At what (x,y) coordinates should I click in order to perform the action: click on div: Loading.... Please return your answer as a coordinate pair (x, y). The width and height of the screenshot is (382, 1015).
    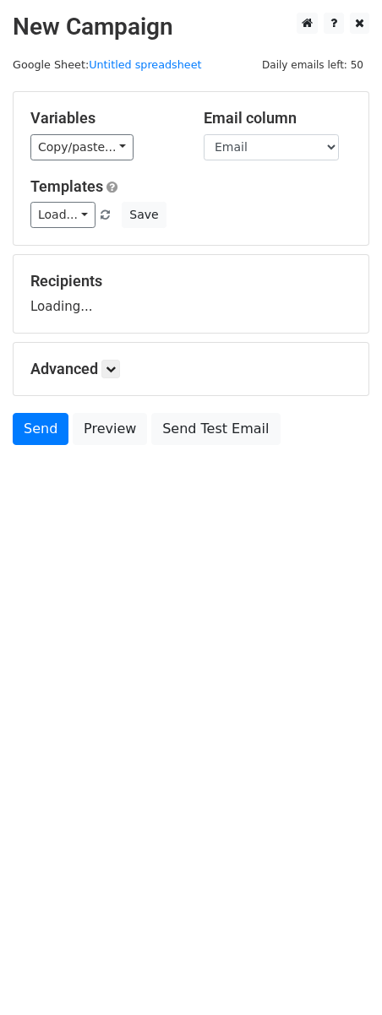
    Looking at the image, I should click on (191, 294).